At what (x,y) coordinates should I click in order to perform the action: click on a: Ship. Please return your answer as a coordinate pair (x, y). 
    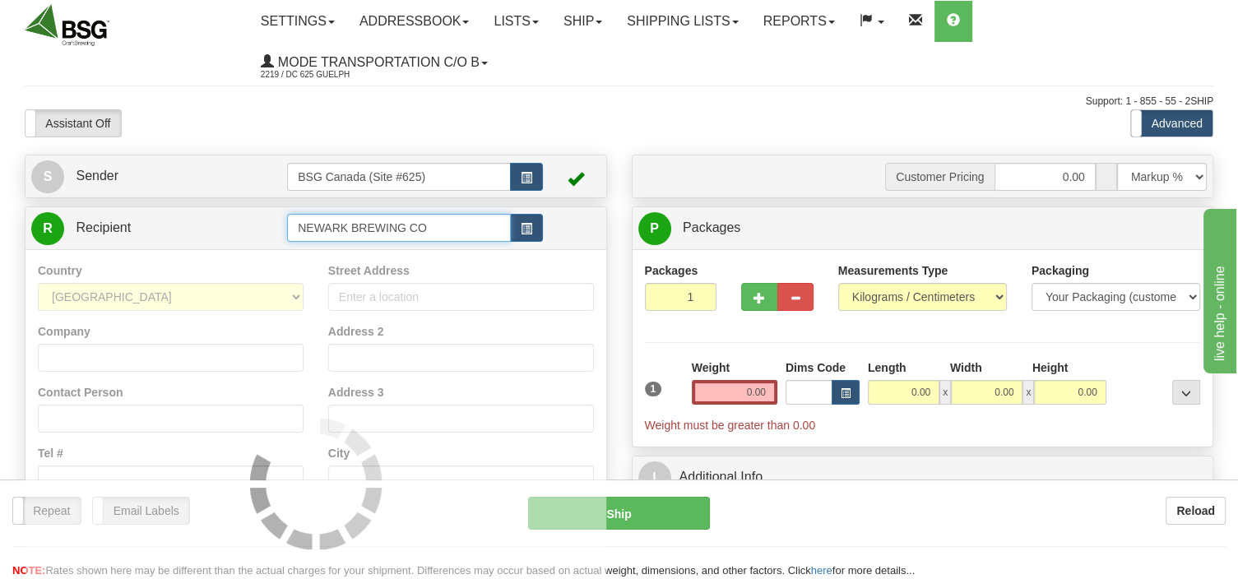
    Looking at the image, I should click on (583, 21).